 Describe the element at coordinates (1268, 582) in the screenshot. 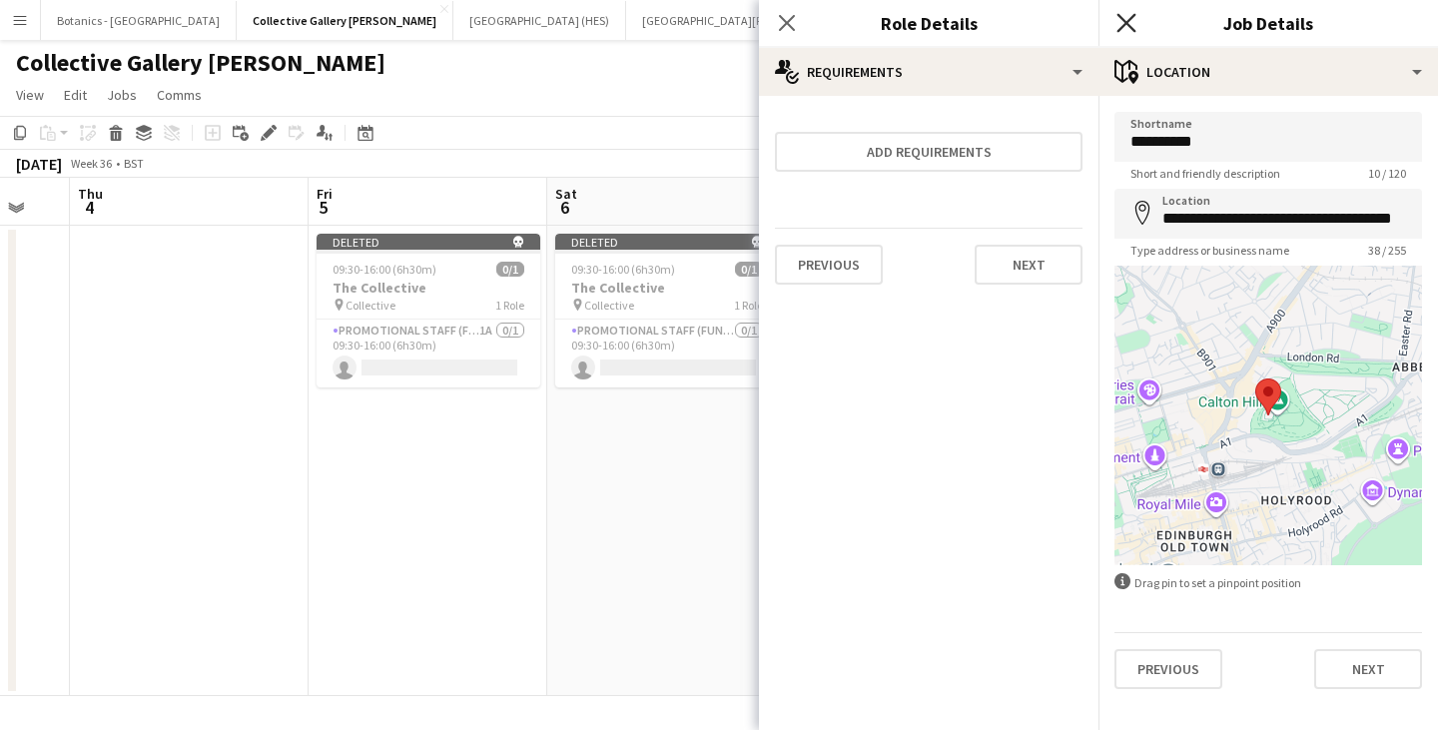

I see `div: Drag pin to set a pinpoint position` at that location.